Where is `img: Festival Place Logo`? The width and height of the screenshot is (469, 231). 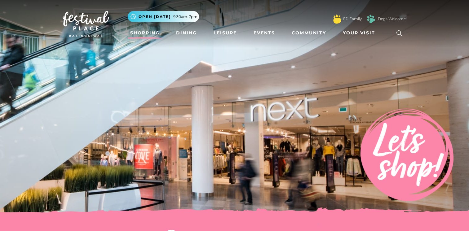 img: Festival Place Logo is located at coordinates (86, 24).